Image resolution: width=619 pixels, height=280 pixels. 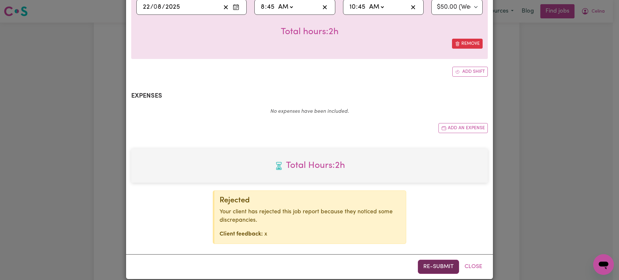 What do you see at coordinates (236, 7) in the screenshot?
I see `button: Enter the date of care work` at bounding box center [236, 7].